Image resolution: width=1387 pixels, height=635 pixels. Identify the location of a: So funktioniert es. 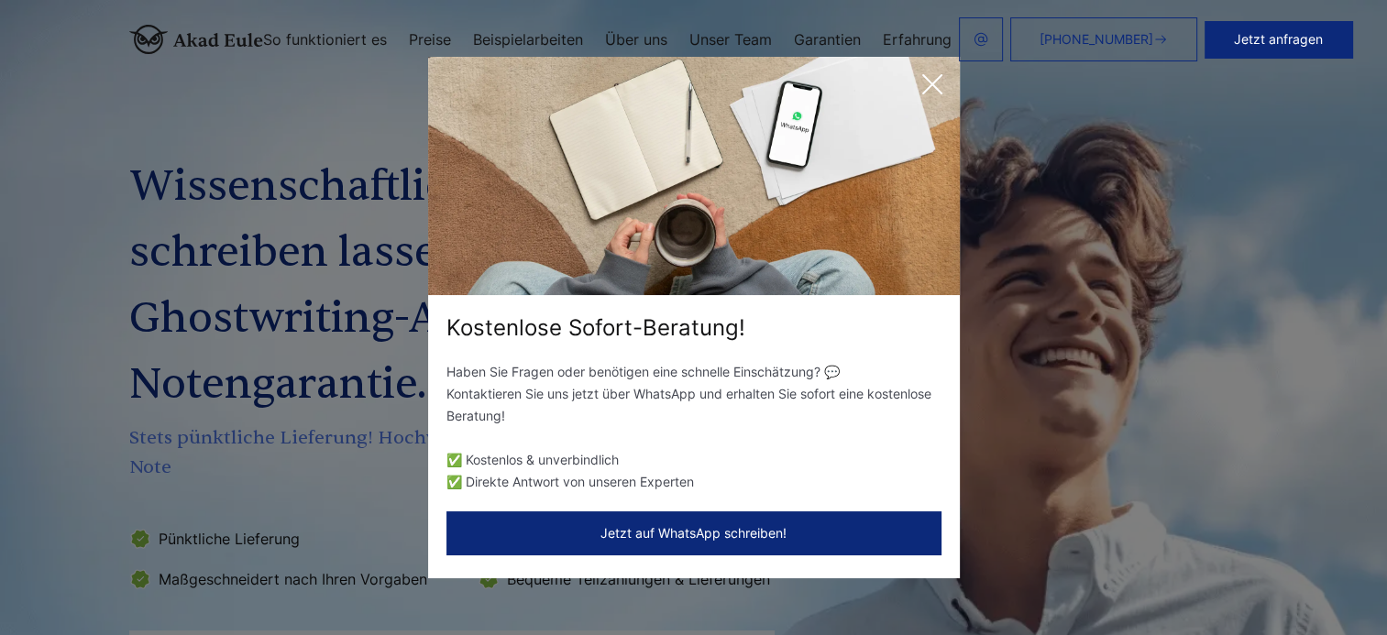
(325, 39).